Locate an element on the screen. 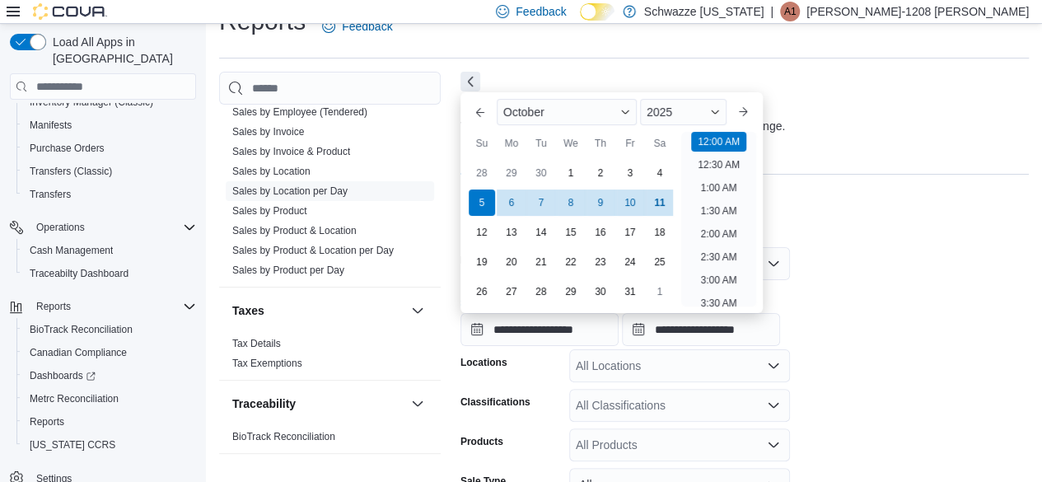  li: 3:00 AM is located at coordinates (718, 280).